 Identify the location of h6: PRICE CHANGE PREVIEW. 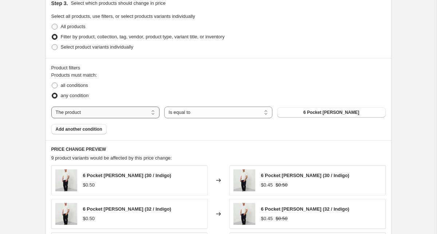
(219, 149).